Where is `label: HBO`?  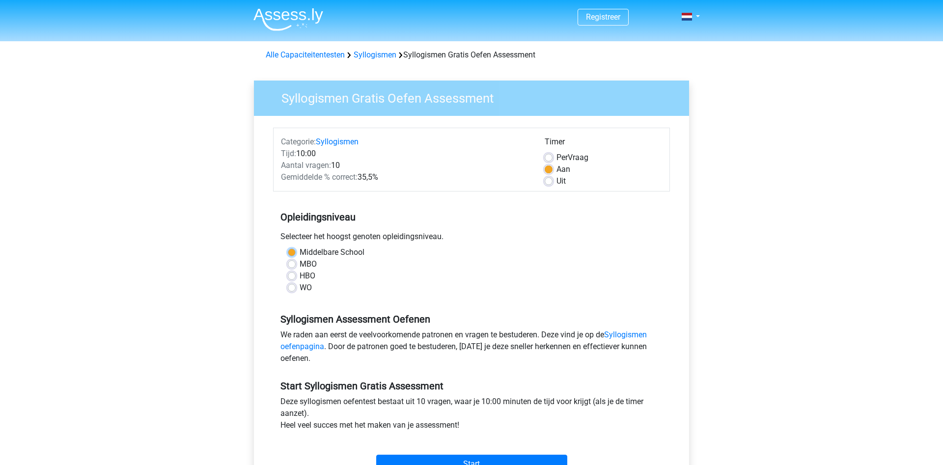 label: HBO is located at coordinates (308, 276).